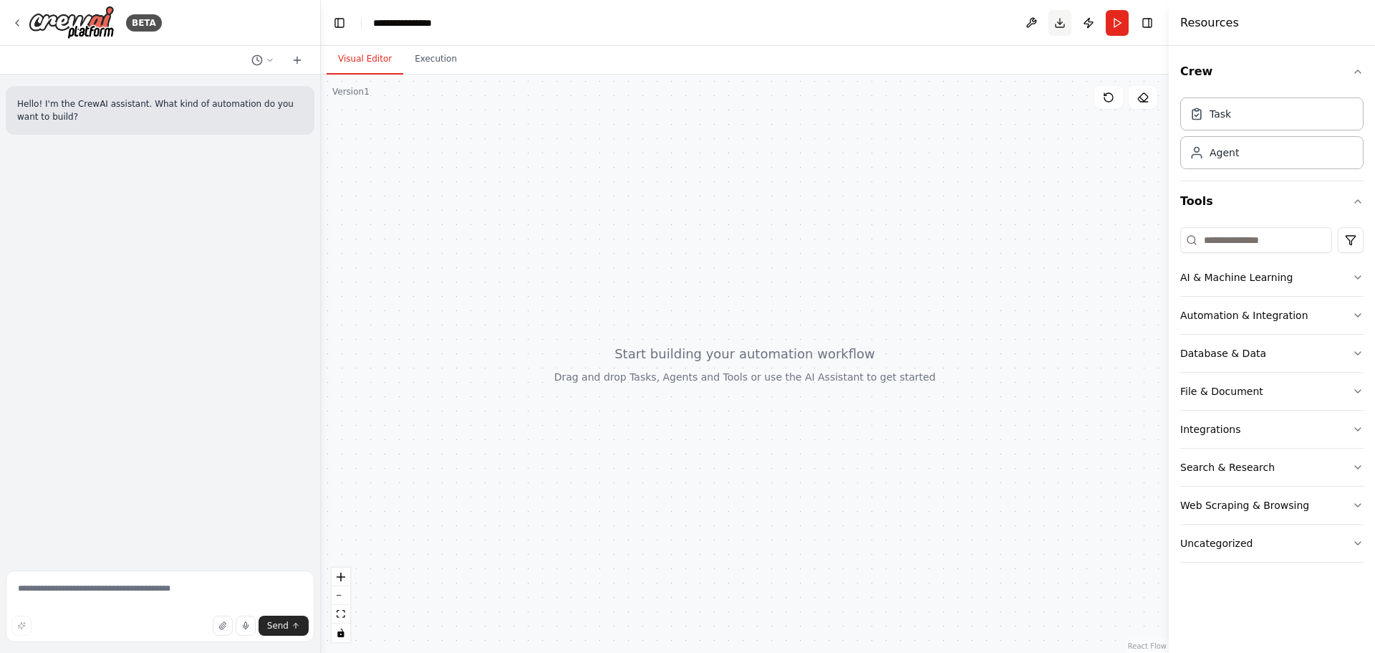  I want to click on button: Upload files, so click(223, 625).